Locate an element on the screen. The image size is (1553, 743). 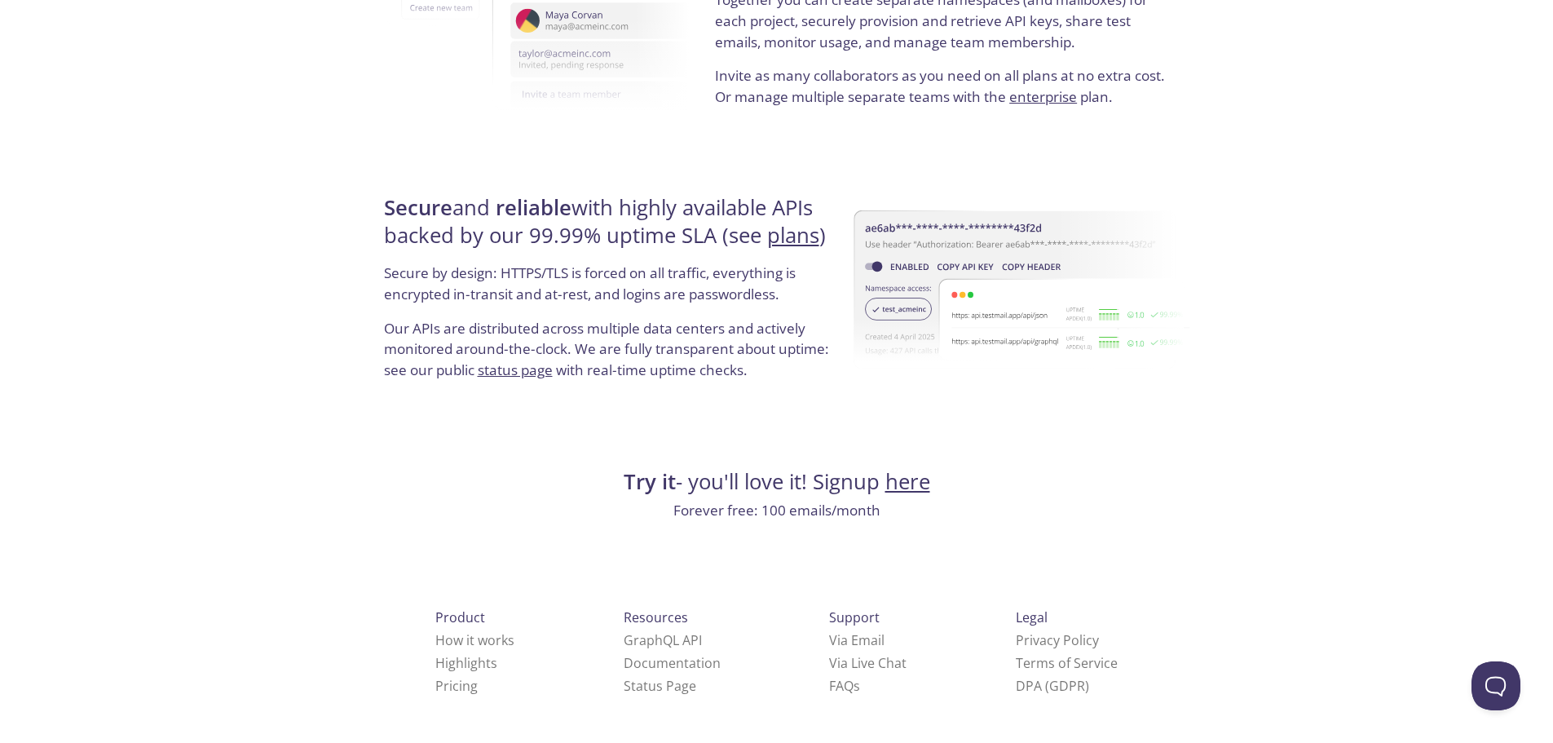
a: How it works is located at coordinates (474, 640).